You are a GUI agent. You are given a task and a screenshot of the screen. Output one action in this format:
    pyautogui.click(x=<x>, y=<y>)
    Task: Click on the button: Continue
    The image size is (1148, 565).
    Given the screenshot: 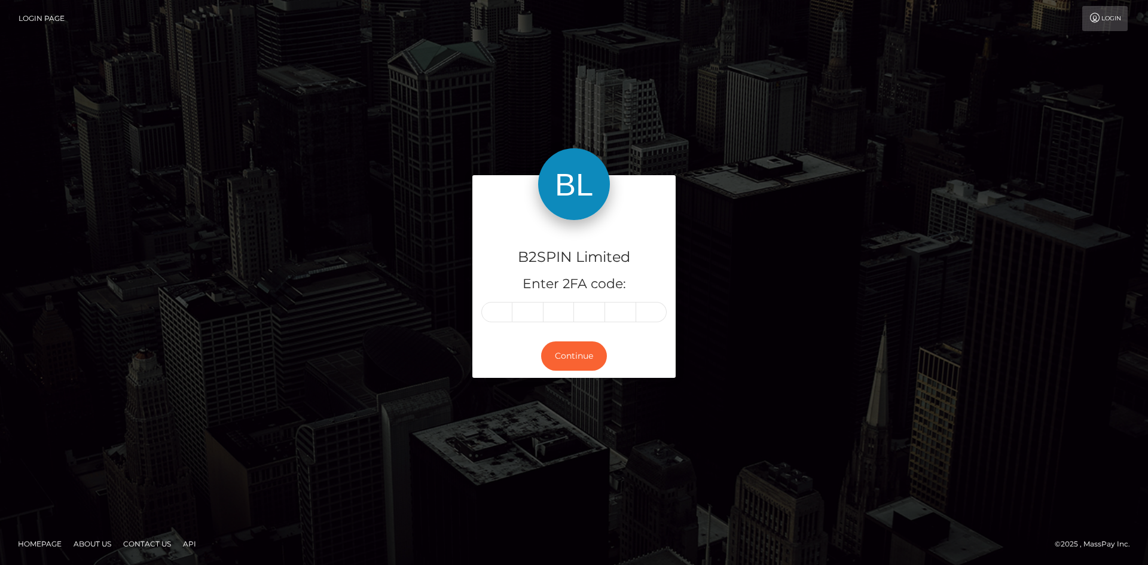 What is the action you would take?
    pyautogui.click(x=574, y=356)
    